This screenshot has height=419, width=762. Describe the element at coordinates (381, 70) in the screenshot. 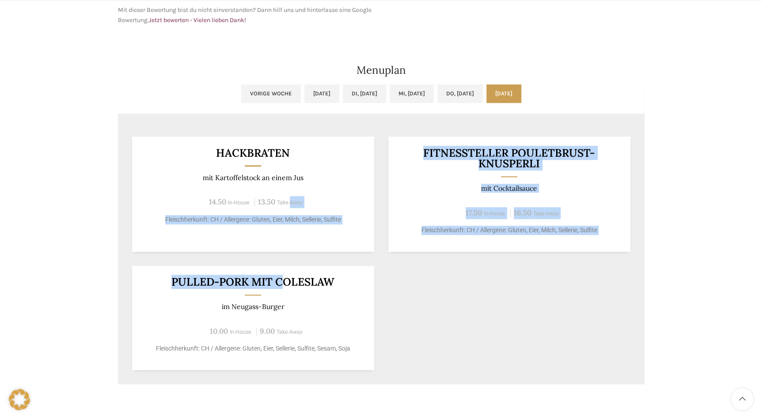

I see `h2: Menuplan` at that location.